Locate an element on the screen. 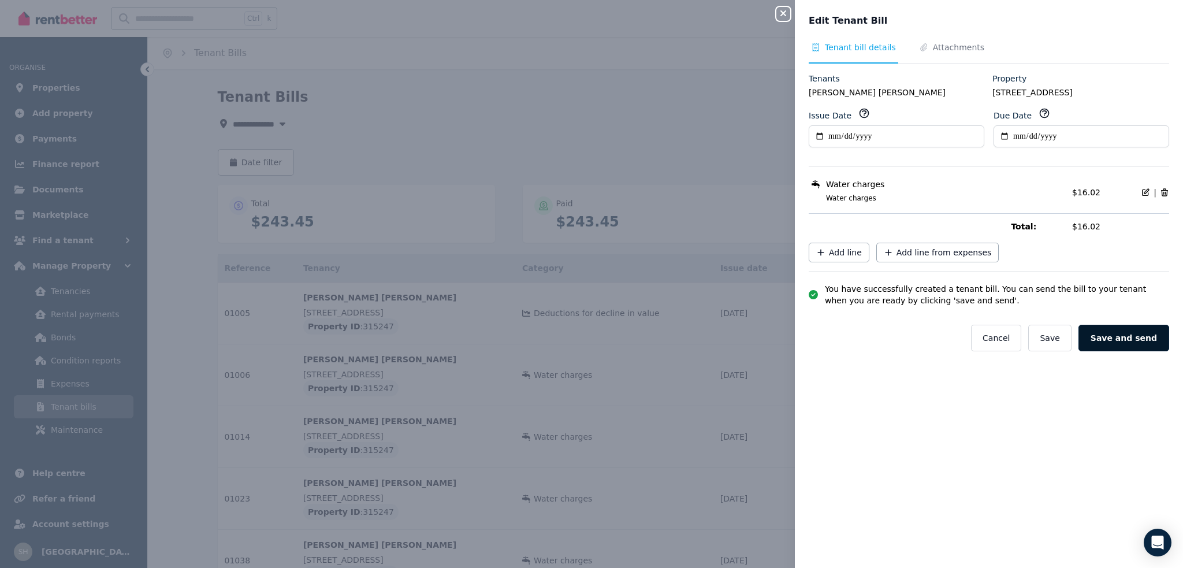  label: Issue Date is located at coordinates (830, 116).